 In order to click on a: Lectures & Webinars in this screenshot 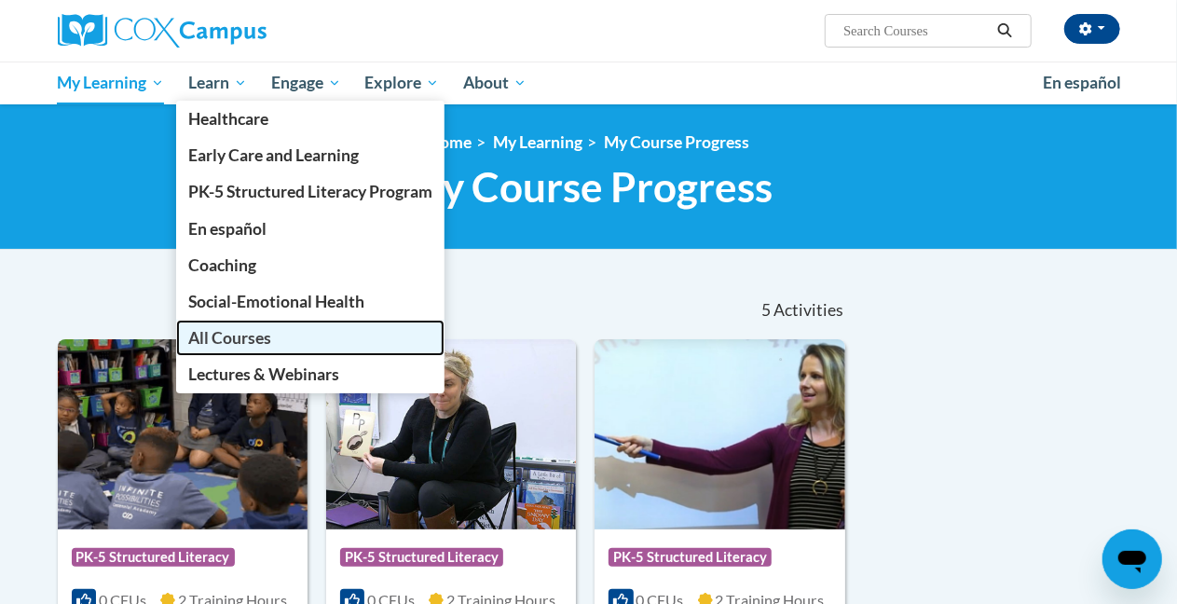, I will do `click(310, 374)`.